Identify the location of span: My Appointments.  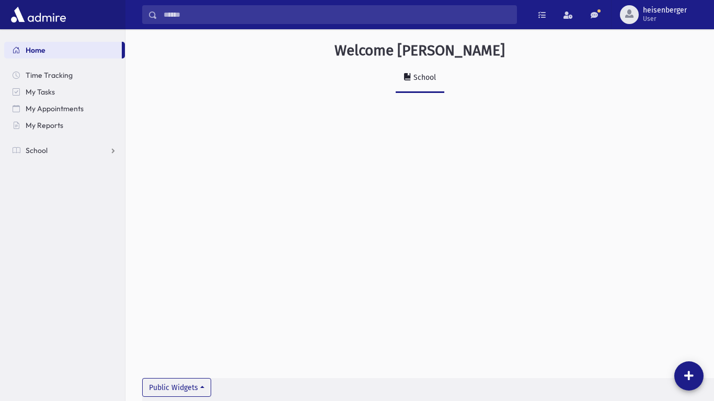
(54, 109).